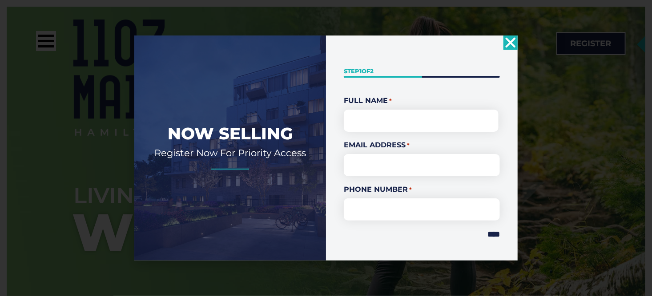 This screenshot has width=652, height=296. Describe the element at coordinates (360, 71) in the screenshot. I see `span: 1` at that location.